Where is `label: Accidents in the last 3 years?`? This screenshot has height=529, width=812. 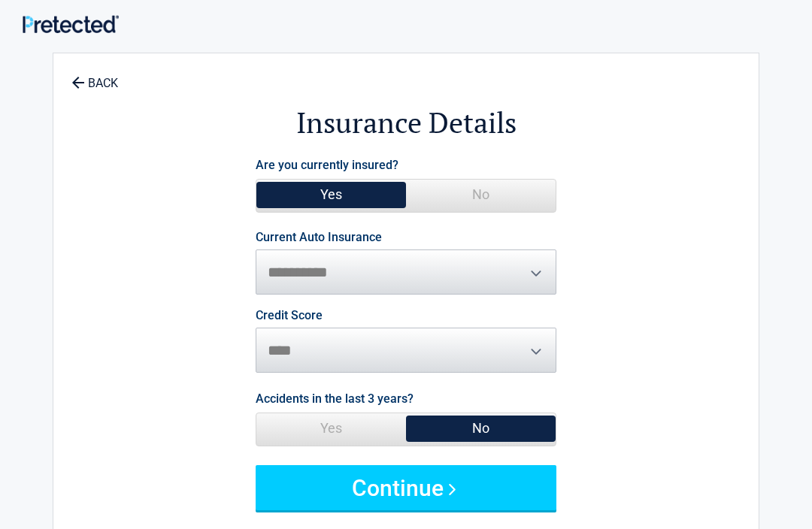 label: Accidents in the last 3 years? is located at coordinates (334, 398).